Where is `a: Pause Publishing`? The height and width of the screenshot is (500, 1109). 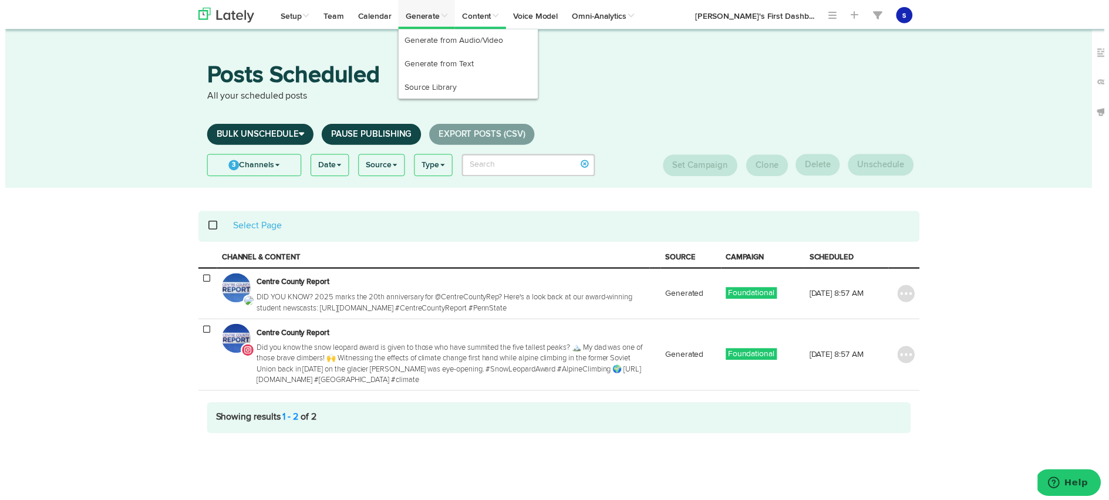
a: Pause Publishing is located at coordinates (369, 136).